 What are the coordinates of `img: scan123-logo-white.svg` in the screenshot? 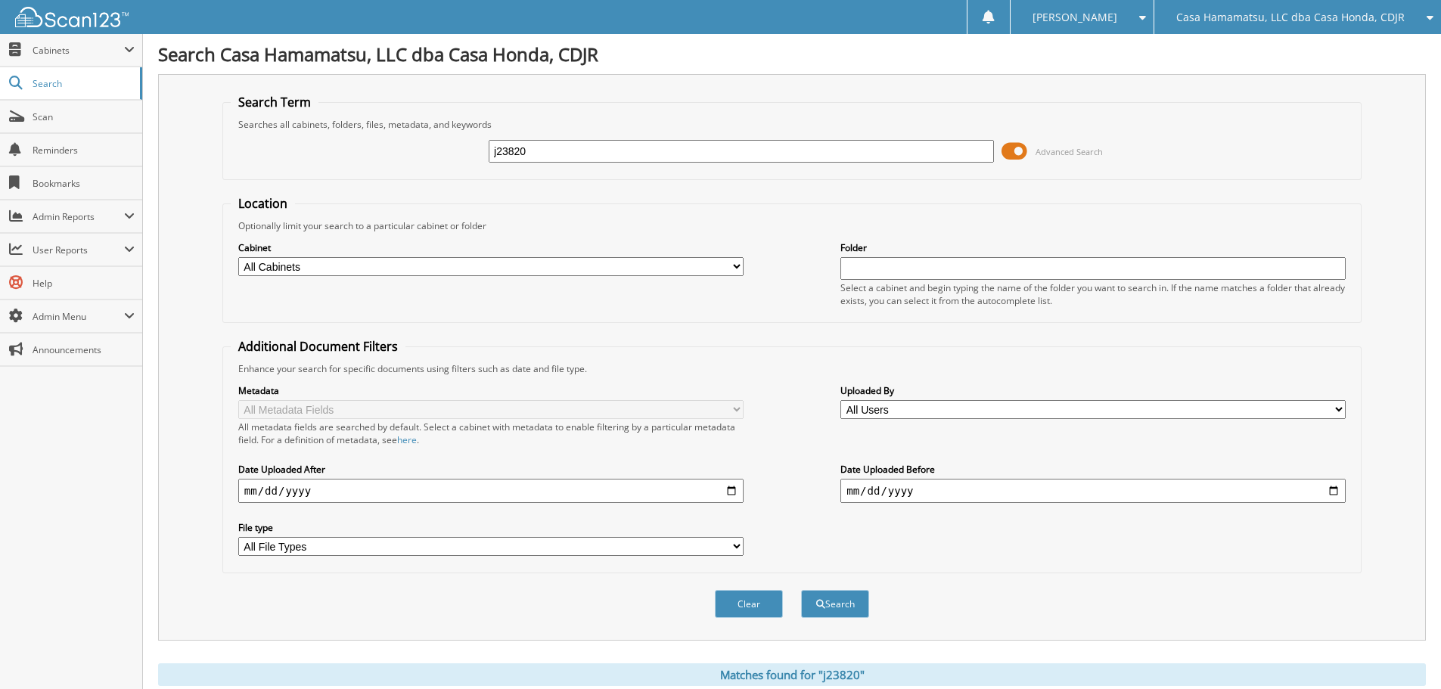 It's located at (72, 17).